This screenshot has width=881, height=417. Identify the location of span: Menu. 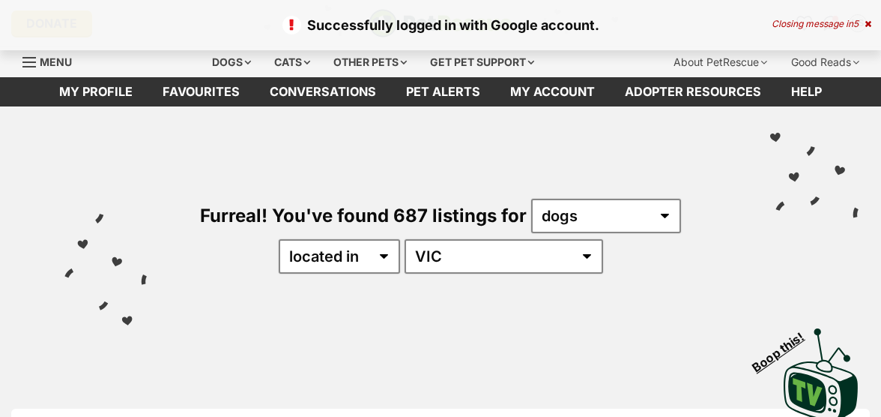
(55, 61).